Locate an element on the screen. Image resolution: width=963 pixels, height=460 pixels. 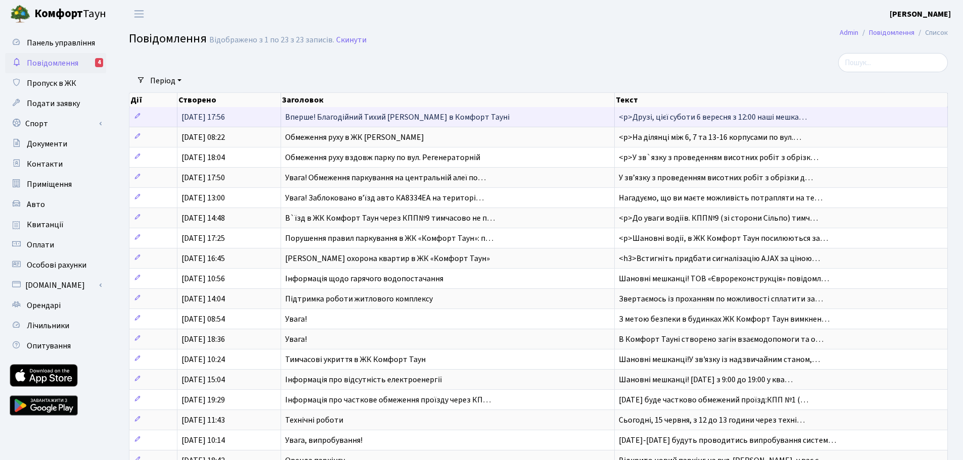
a: Пропуск в ЖК is located at coordinates (56, 83).